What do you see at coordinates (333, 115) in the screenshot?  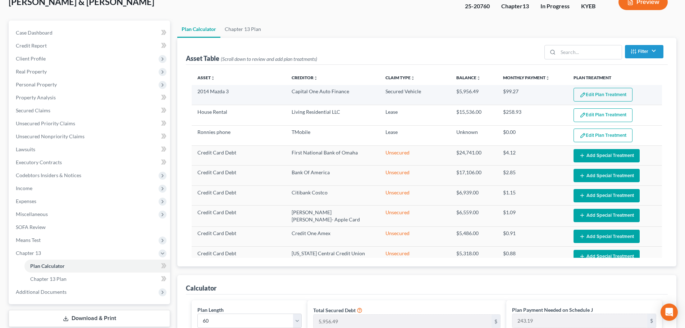 I see `td: Living Residential LLC` at bounding box center [333, 115].